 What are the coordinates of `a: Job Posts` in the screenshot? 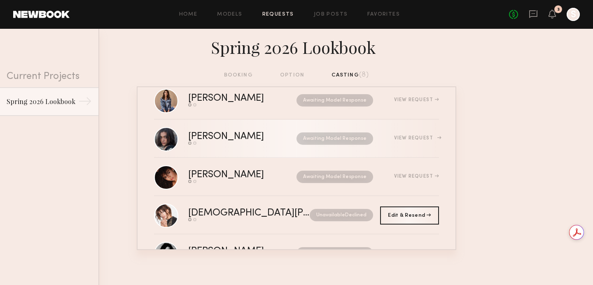 It's located at (331, 14).